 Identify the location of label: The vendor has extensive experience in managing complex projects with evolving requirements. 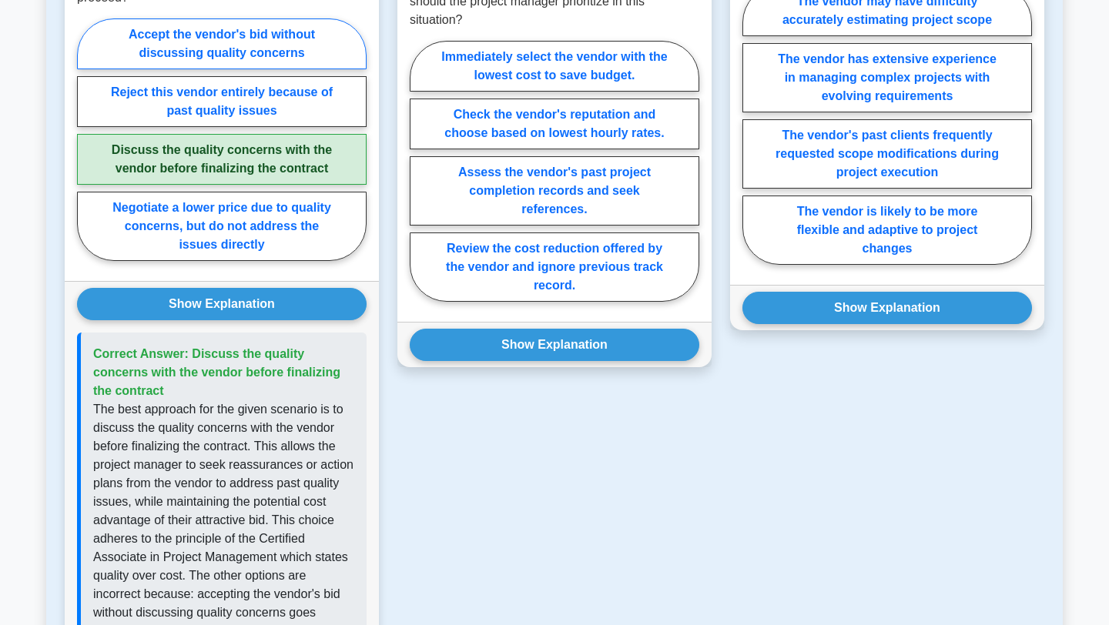
(887, 78).